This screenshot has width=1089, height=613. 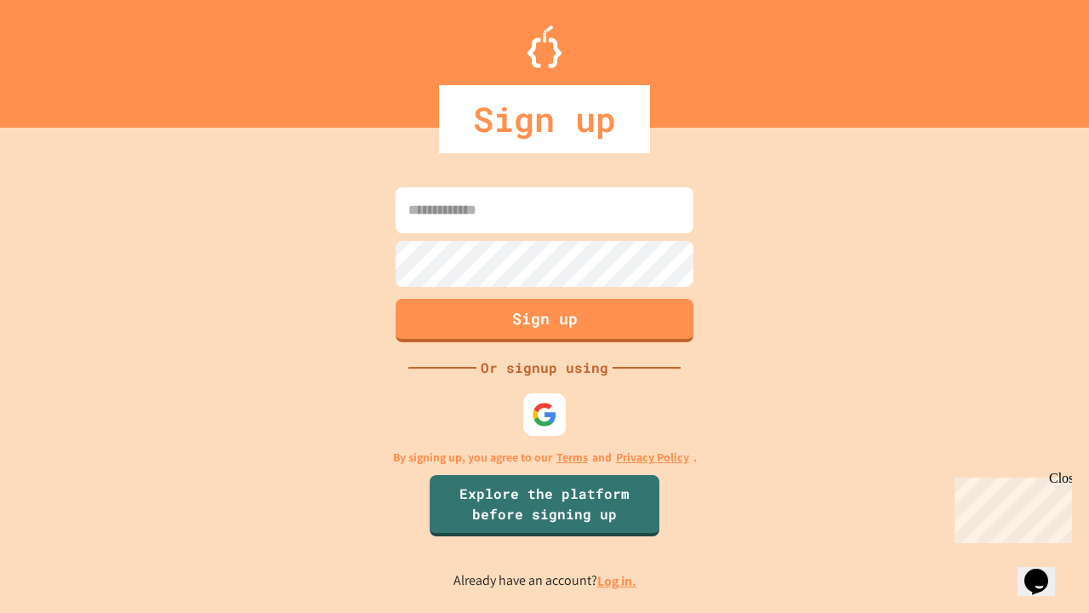 What do you see at coordinates (617, 580) in the screenshot?
I see `a: Log in.` at bounding box center [617, 580].